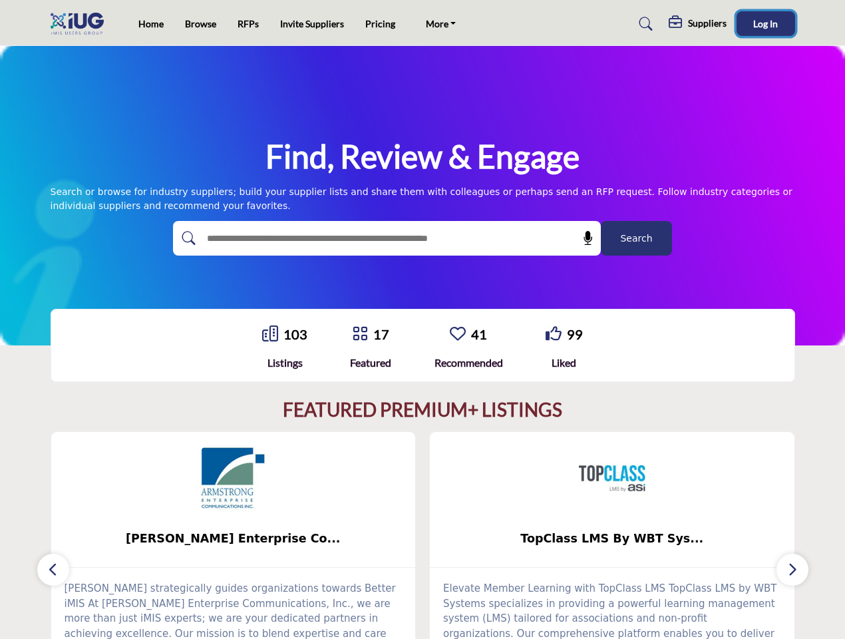 The width and height of the screenshot is (845, 639). What do you see at coordinates (233, 478) in the screenshot?
I see `img: Armstrong Enterprise Communications` at bounding box center [233, 478].